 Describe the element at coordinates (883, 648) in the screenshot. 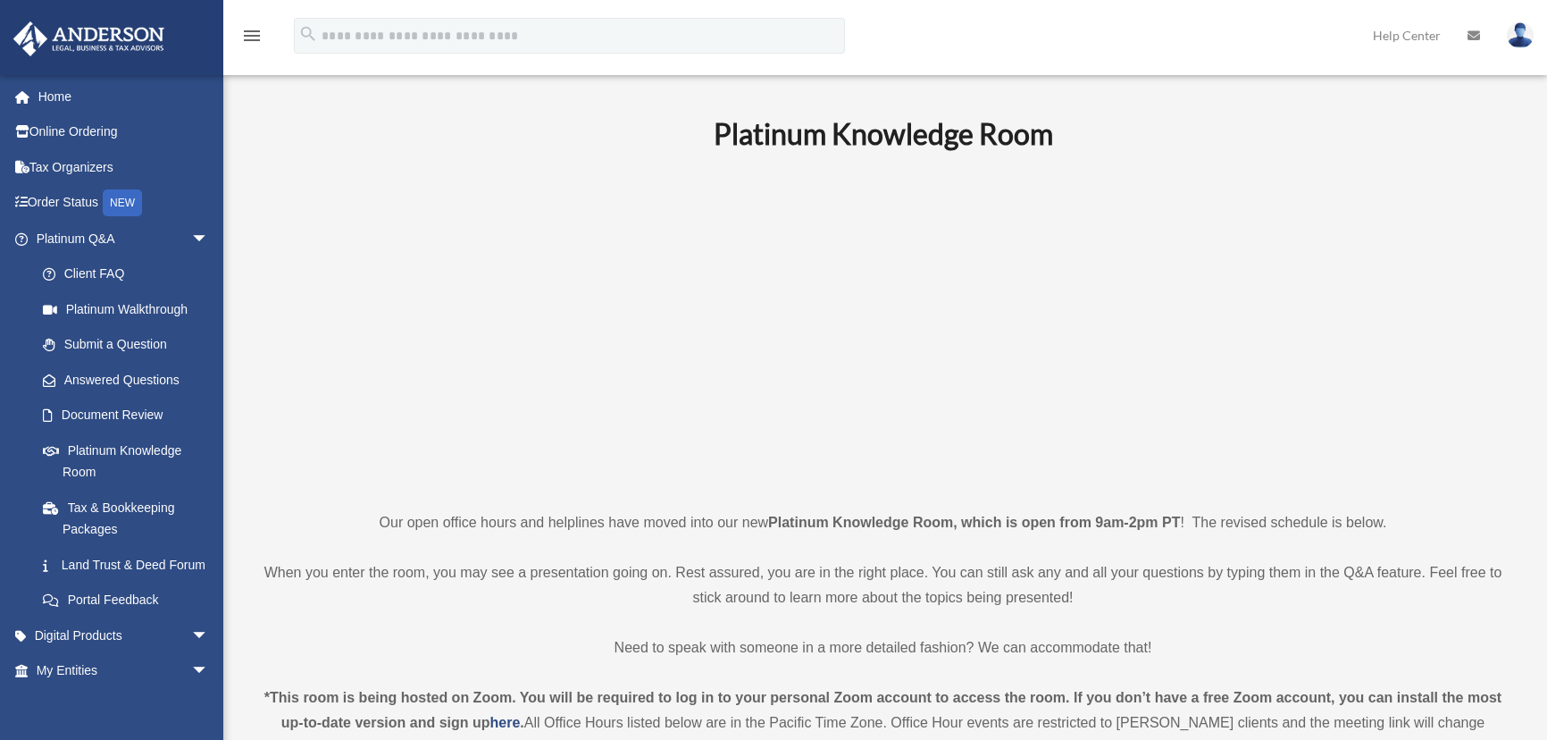

I see `p: Need to speak with someone in a more detailed fashion? We can accommodate that!` at that location.